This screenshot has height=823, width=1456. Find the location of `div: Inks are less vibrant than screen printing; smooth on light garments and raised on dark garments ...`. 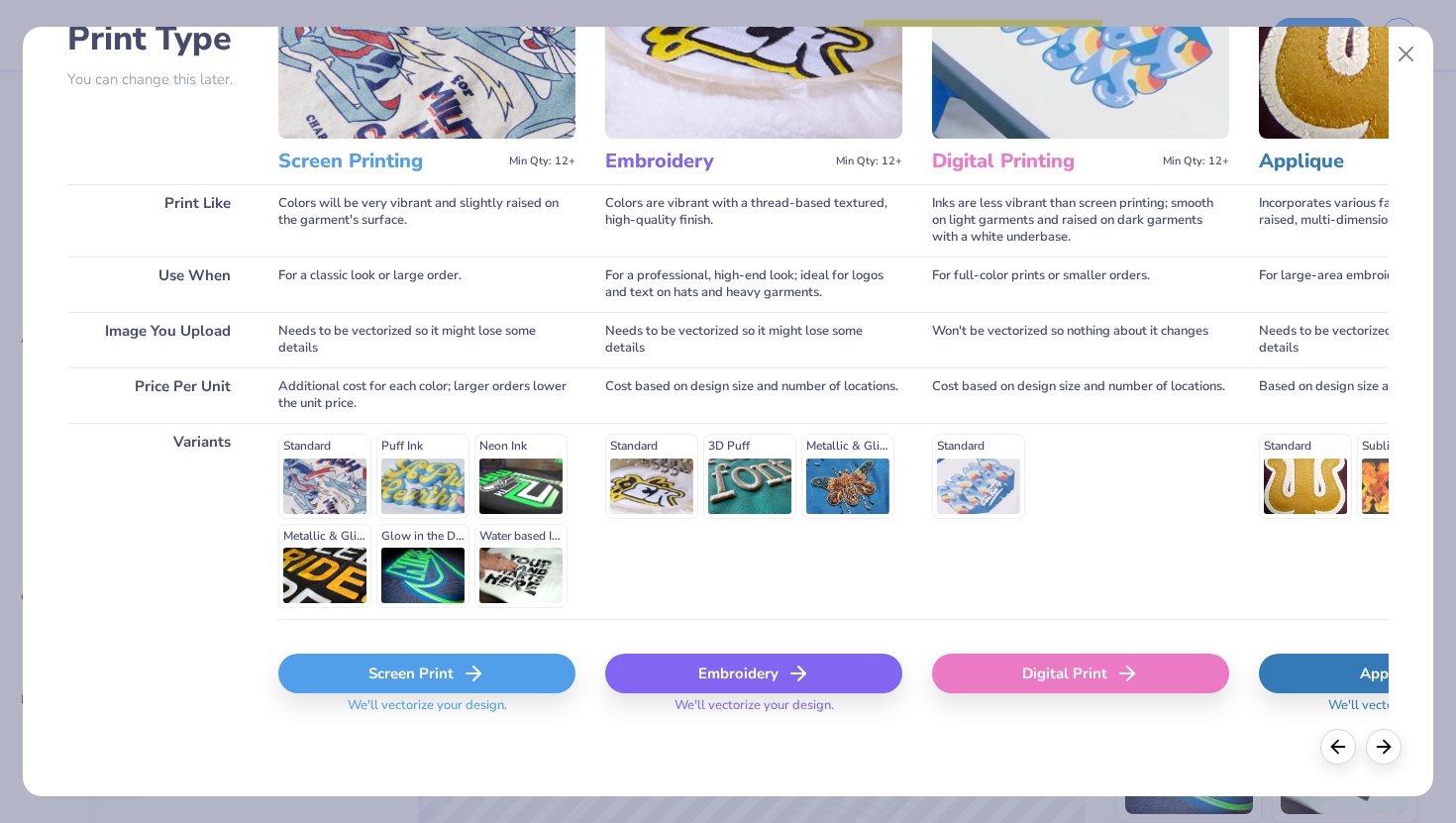

div: Inks are less vibrant than screen printing; smooth on light garments and raised on dark garments ... is located at coordinates (1080, 219).